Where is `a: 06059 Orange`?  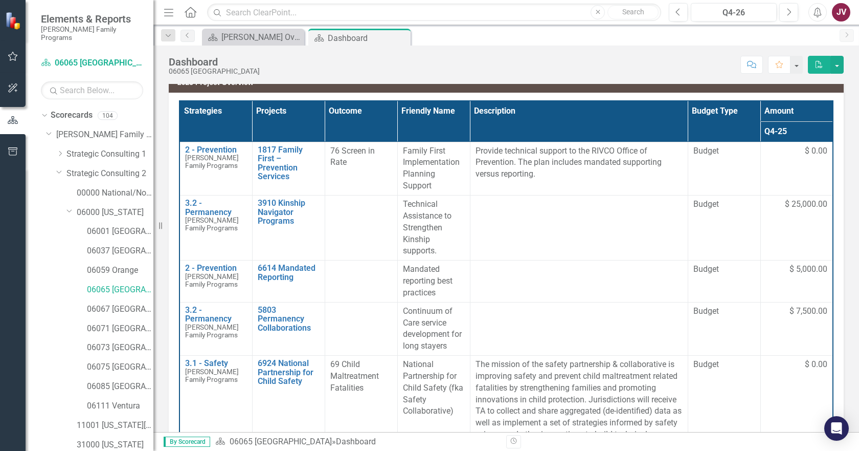
a: 06059 Orange is located at coordinates (120, 270).